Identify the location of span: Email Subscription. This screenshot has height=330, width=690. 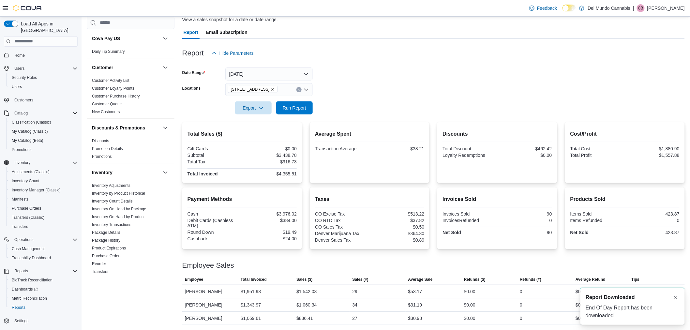
(227, 32).